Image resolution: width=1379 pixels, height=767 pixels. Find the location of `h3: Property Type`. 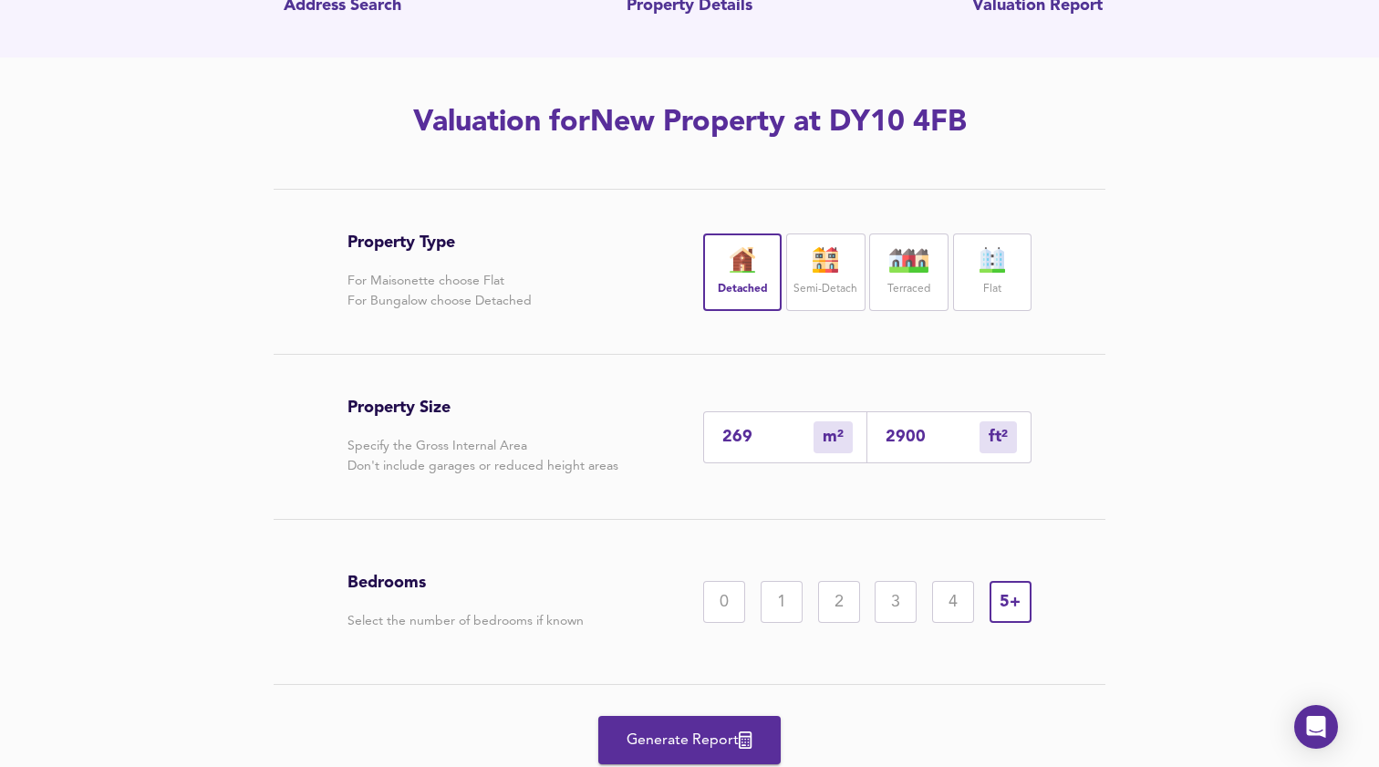

h3: Property Type is located at coordinates (440, 243).